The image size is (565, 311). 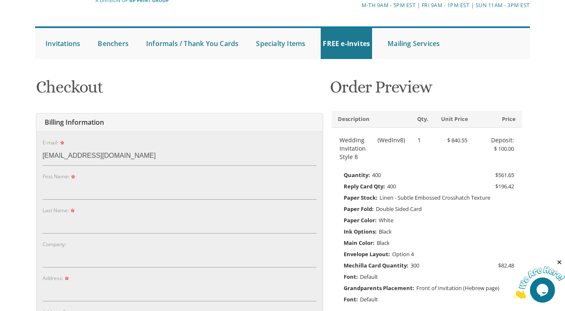 I want to click on span: Main Color:, so click(x=359, y=242).